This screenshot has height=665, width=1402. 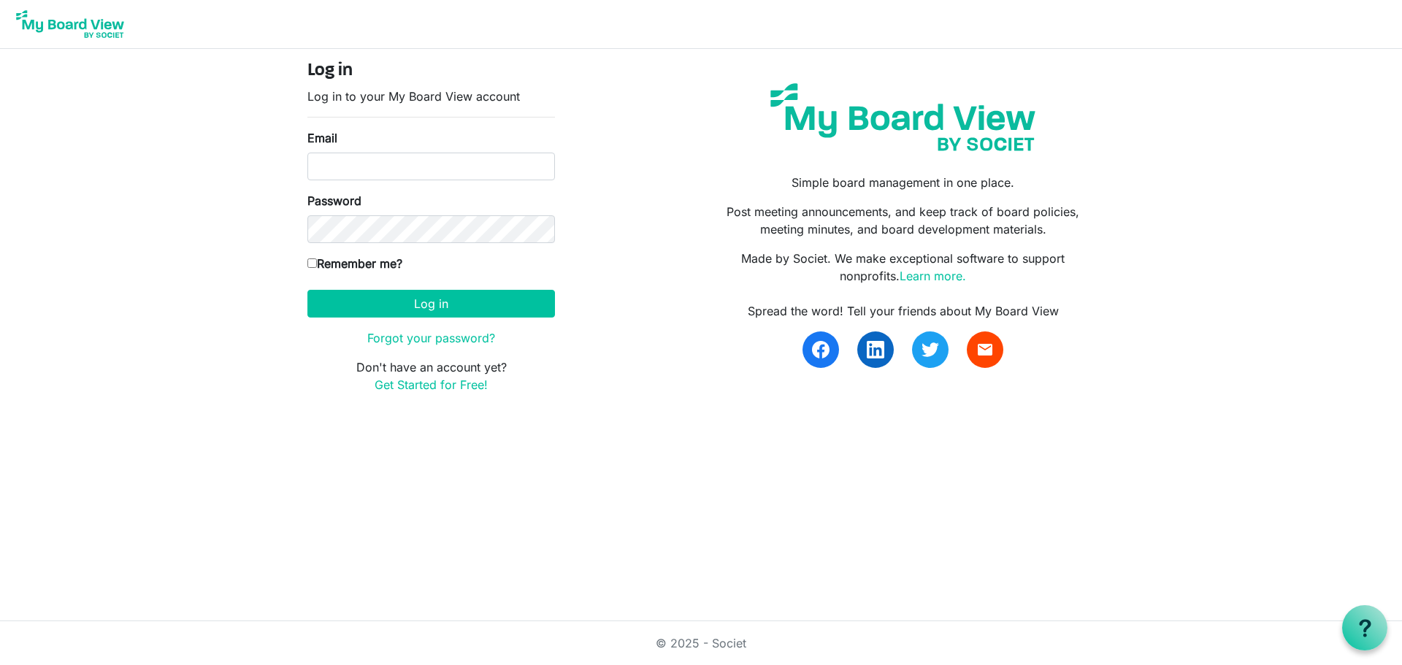 I want to click on h4: Log in, so click(x=431, y=71).